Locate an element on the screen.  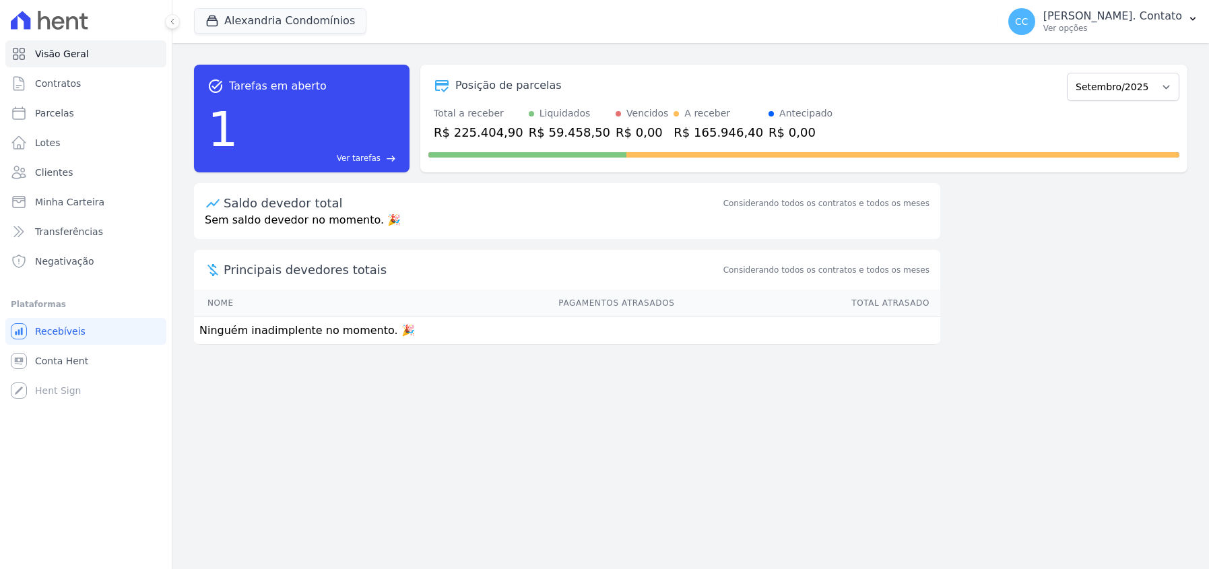
th: Pagamentos Atrasados is located at coordinates (501, 303).